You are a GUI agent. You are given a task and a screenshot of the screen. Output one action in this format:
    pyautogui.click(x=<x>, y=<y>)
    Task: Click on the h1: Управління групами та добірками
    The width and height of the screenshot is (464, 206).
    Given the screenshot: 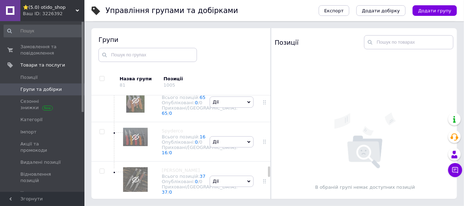 What is the action you would take?
    pyautogui.click(x=172, y=11)
    